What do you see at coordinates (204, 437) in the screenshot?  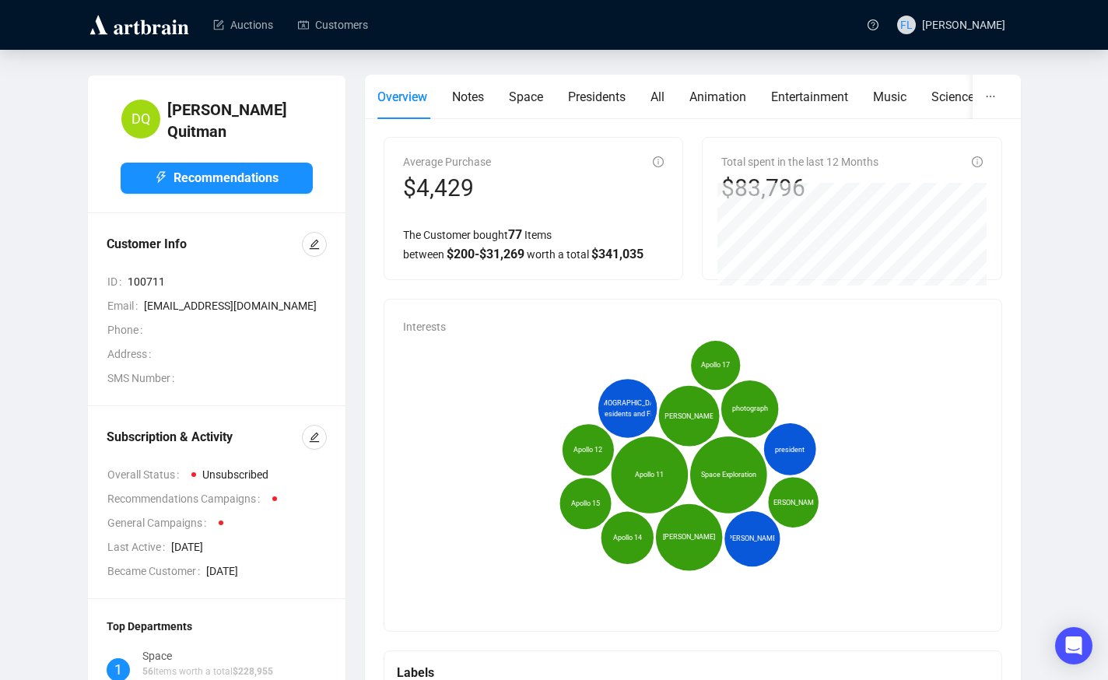 I see `div: Subscription & Activity` at bounding box center [204, 437].